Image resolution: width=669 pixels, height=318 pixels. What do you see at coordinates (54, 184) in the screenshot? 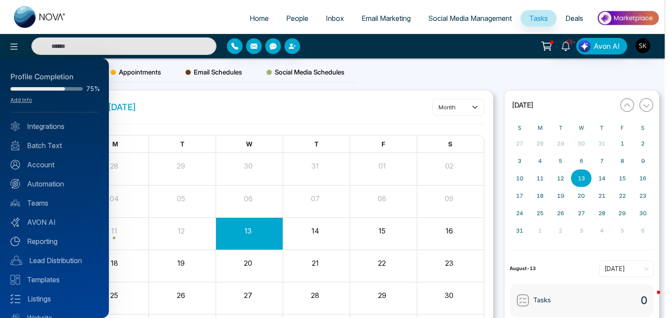
I see `a: Automation` at bounding box center [54, 184].